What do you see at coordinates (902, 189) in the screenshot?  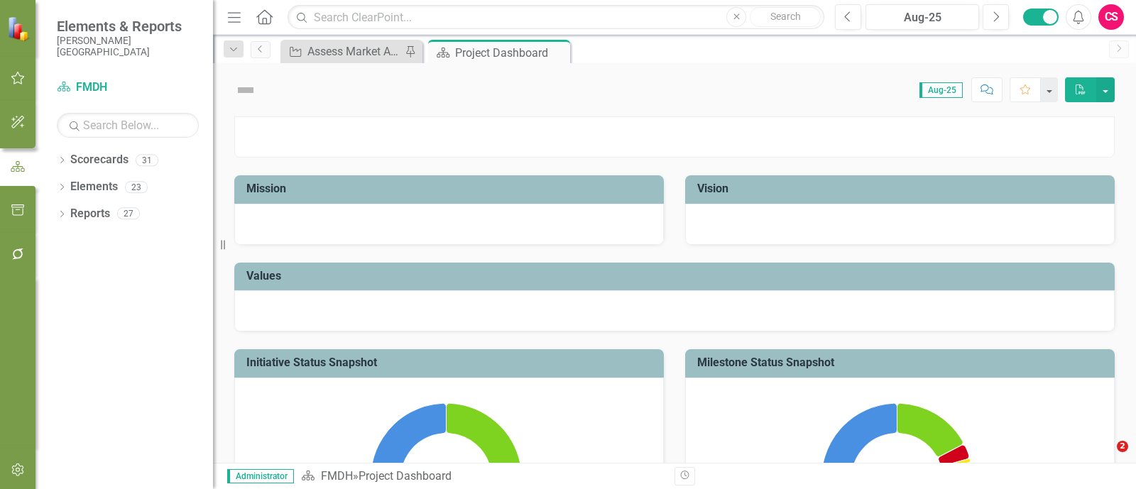 I see `h3: Vision` at bounding box center [902, 189].